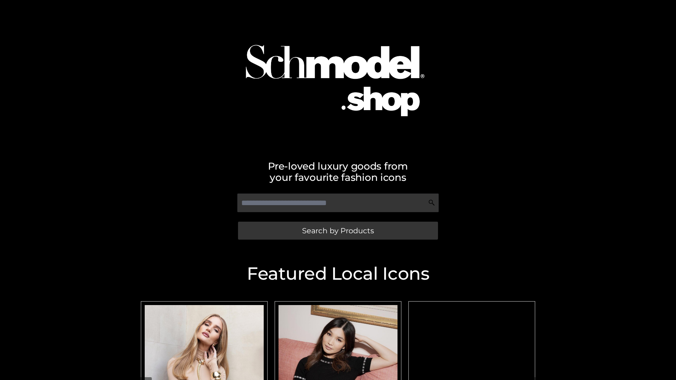  I want to click on img: Search Icon, so click(431, 203).